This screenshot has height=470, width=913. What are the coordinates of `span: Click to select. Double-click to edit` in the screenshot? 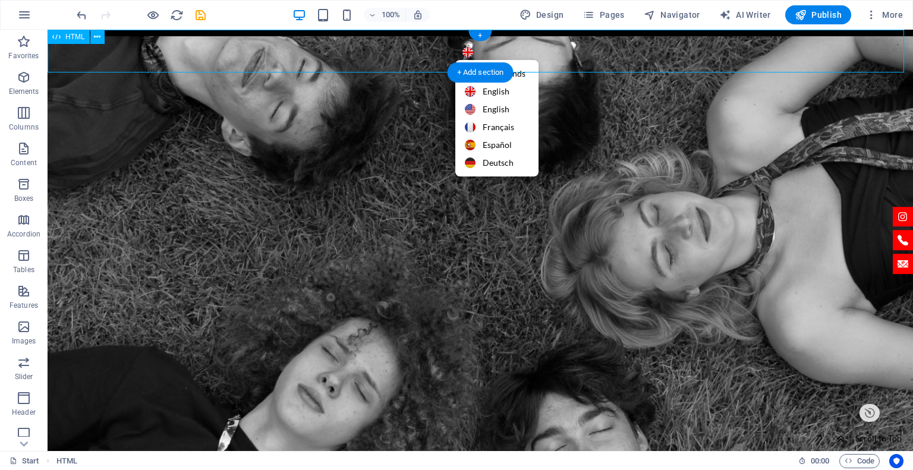 It's located at (67, 461).